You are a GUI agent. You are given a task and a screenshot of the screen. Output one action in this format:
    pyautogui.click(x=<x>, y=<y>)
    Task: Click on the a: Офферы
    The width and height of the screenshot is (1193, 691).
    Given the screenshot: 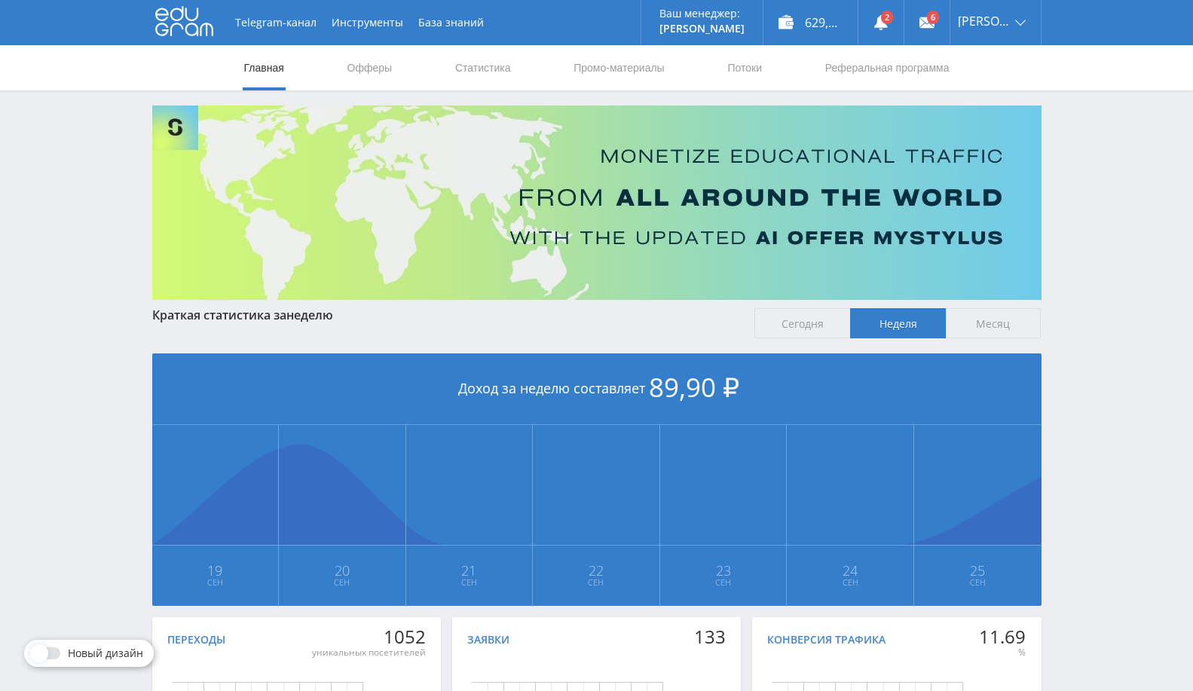 What is the action you would take?
    pyautogui.click(x=370, y=68)
    